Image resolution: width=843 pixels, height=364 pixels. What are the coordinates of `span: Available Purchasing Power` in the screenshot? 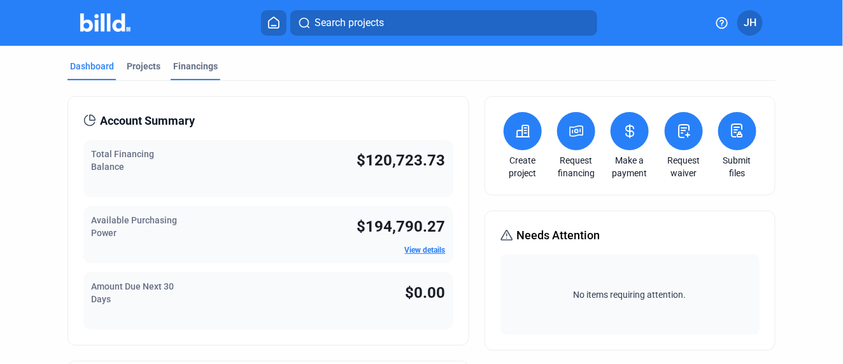 It's located at (134, 227).